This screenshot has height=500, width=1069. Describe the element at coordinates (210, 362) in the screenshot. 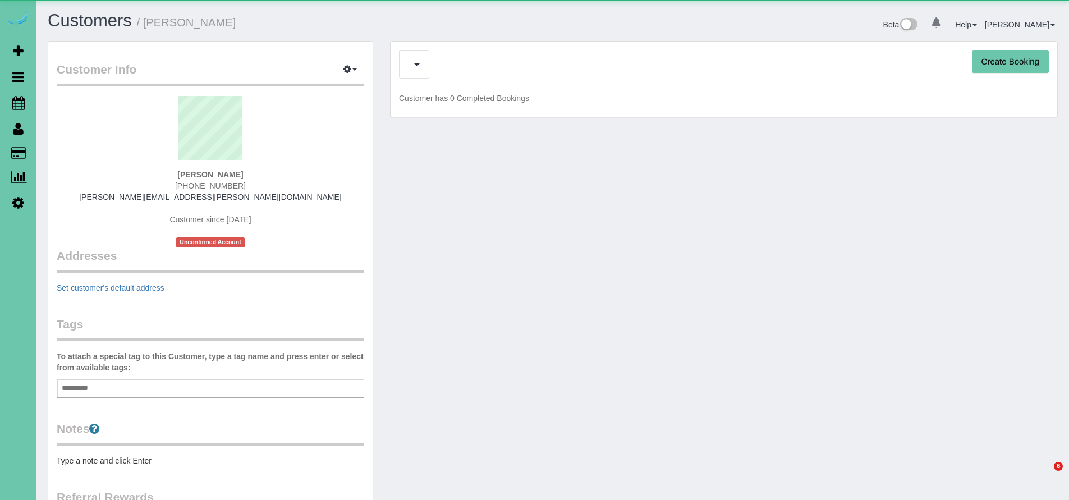

I see `label: To attach a special tag to this Customer, type a tag name and press enter or select from availabl...` at that location.